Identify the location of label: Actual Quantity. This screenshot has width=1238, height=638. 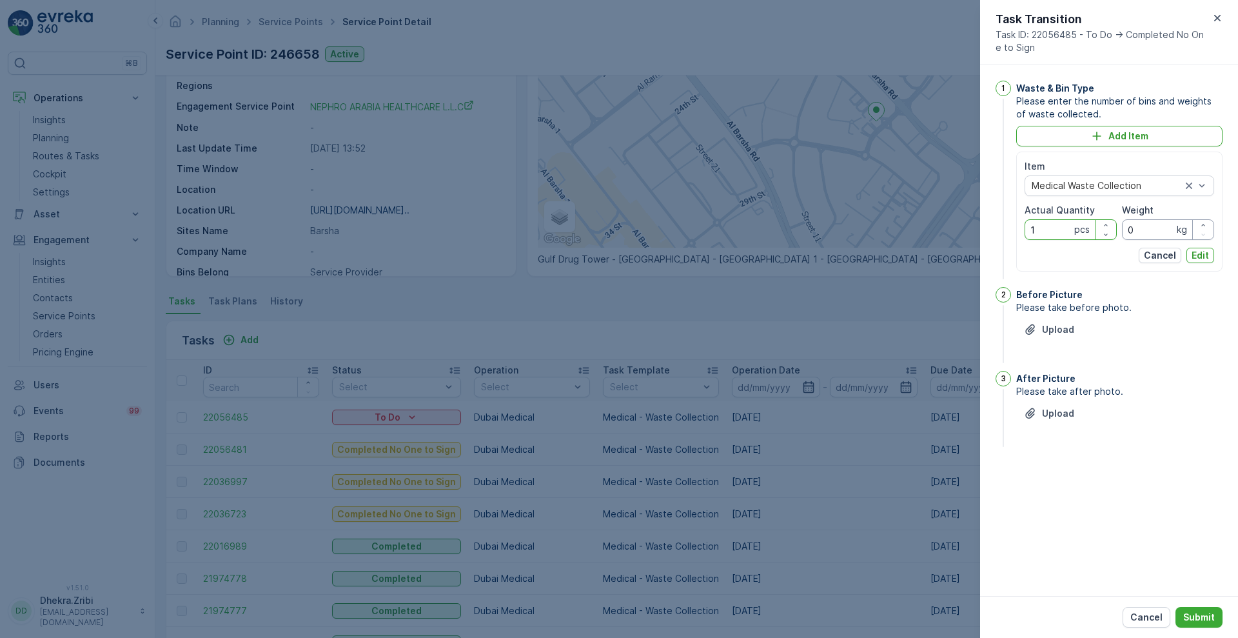
(1060, 210).